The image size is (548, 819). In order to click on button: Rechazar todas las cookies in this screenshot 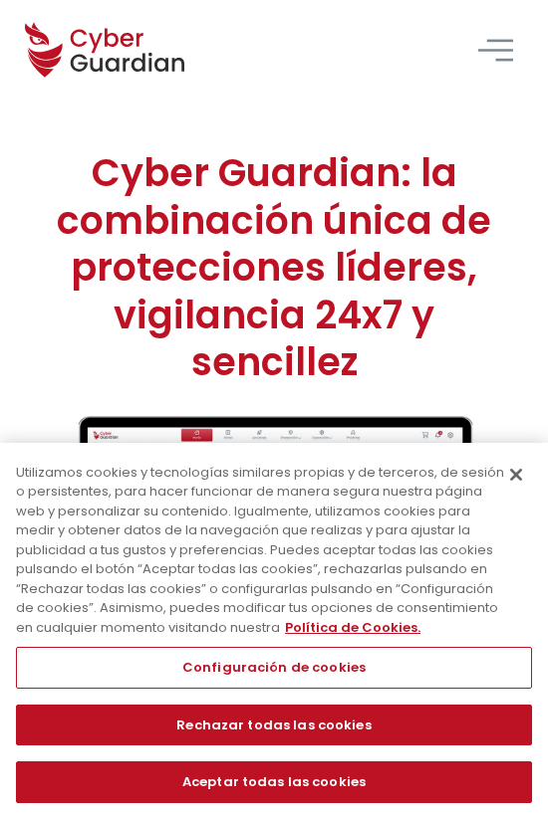, I will do `click(274, 726)`.